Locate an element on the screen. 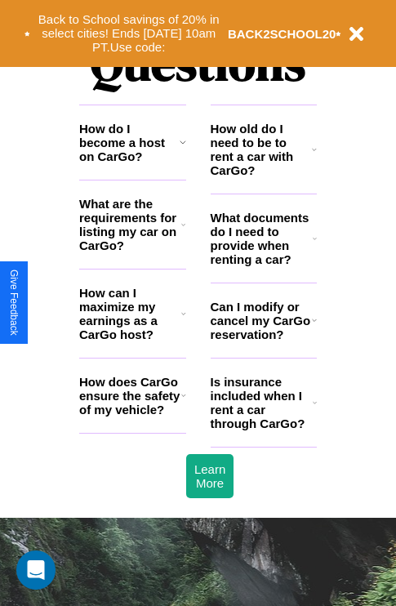  div: Give Feedback is located at coordinates (14, 302).